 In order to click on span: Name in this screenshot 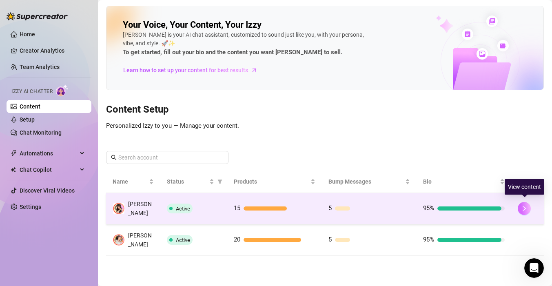, I will do `click(130, 182)`.